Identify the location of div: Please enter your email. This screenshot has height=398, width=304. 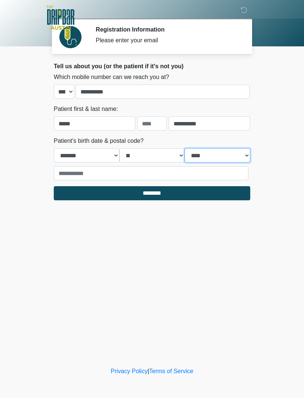
(167, 40).